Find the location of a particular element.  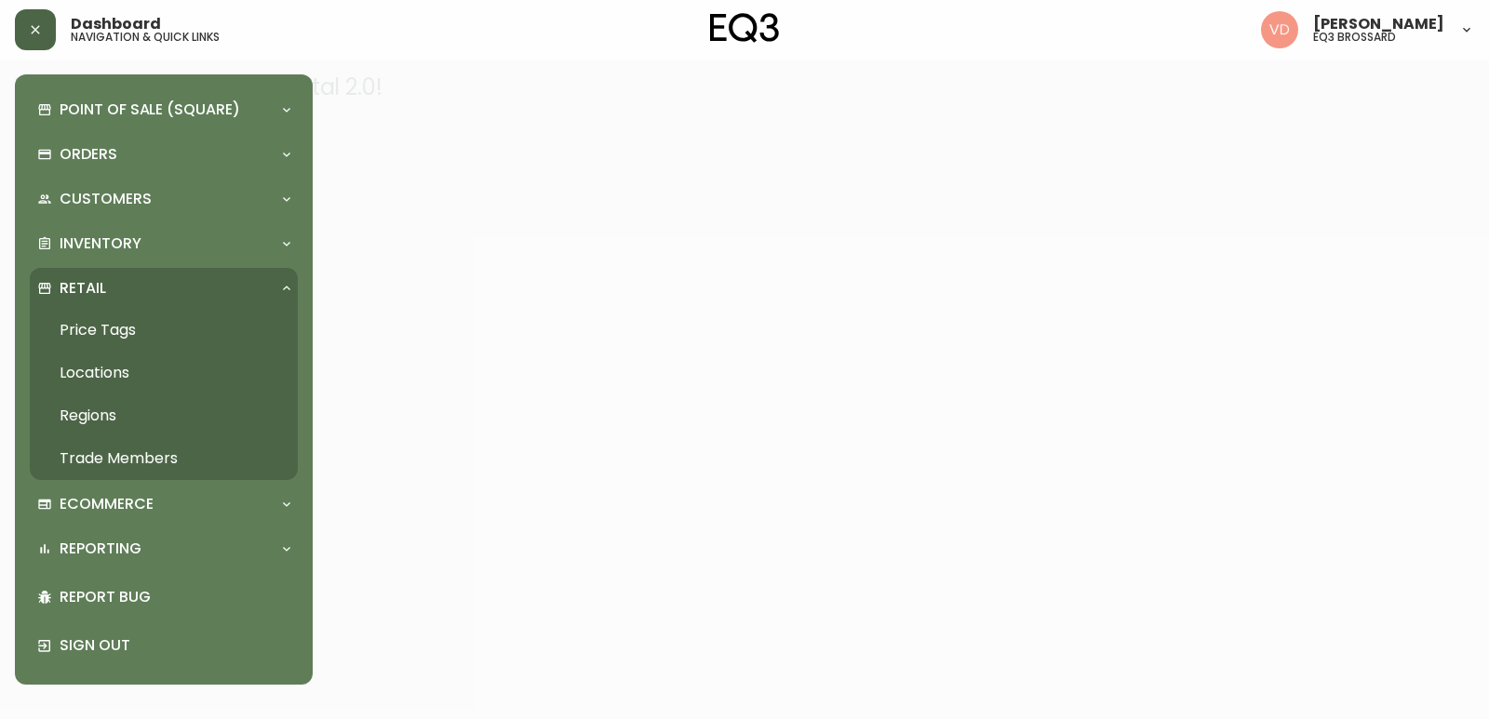

a: Regions is located at coordinates (164, 416).